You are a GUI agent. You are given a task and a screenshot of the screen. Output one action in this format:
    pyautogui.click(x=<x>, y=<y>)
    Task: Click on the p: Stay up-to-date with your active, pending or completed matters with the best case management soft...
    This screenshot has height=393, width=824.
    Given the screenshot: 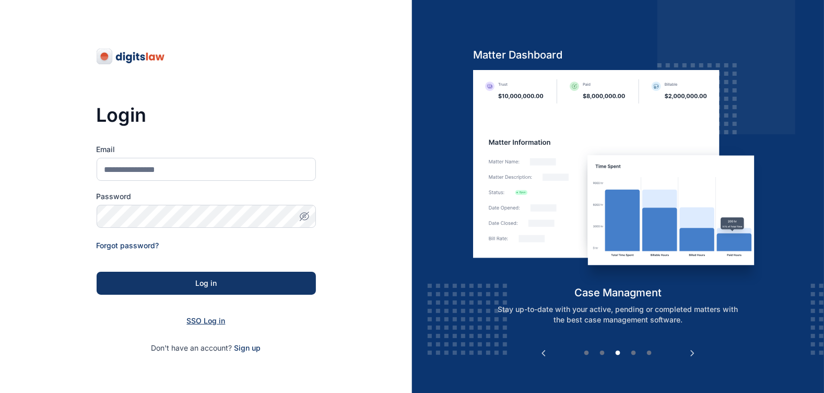 What is the action you would take?
    pyautogui.click(x=618, y=314)
    